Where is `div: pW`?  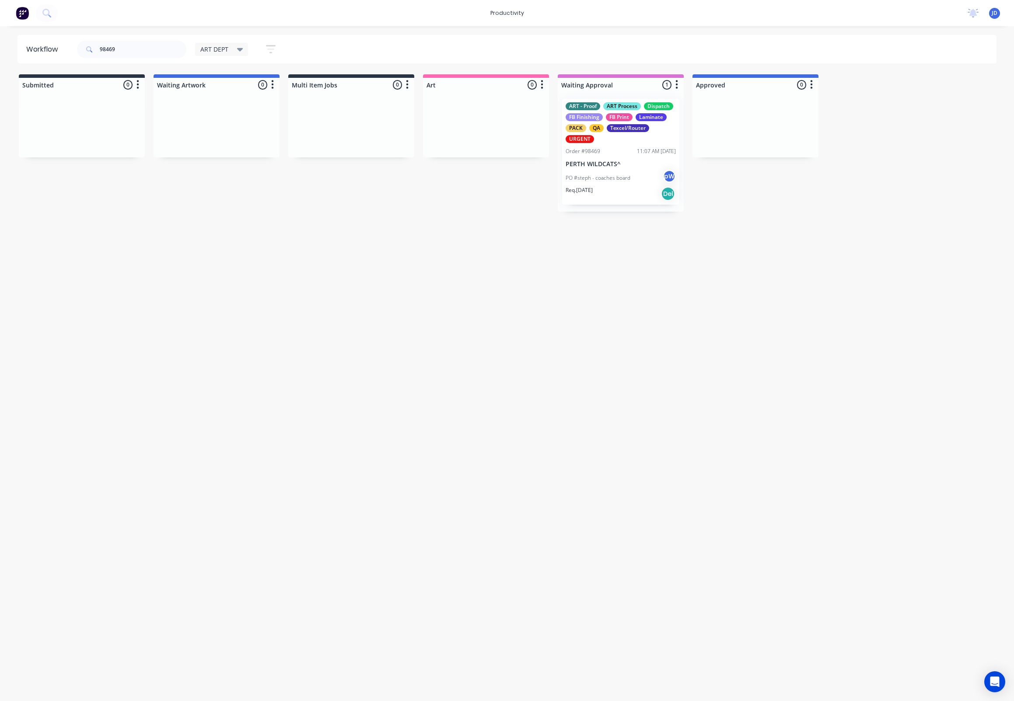 div: pW is located at coordinates (669, 176).